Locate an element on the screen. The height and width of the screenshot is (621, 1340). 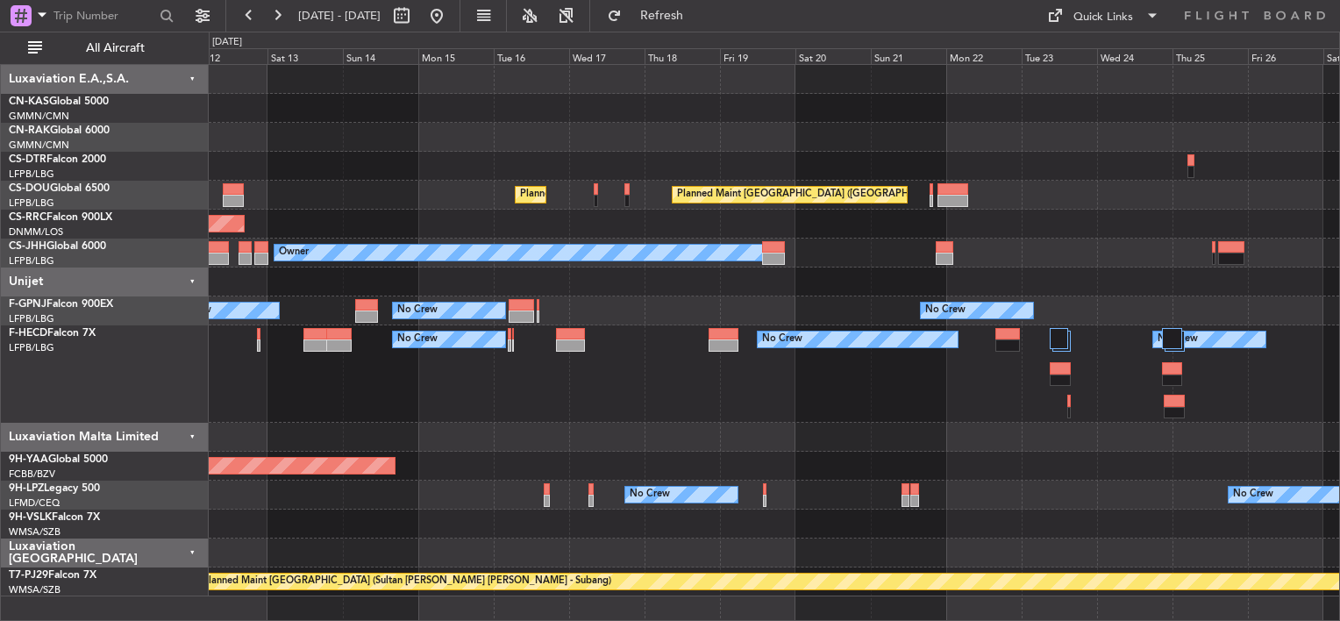
a: F-GPNJFalcon 900EX is located at coordinates (60, 304).